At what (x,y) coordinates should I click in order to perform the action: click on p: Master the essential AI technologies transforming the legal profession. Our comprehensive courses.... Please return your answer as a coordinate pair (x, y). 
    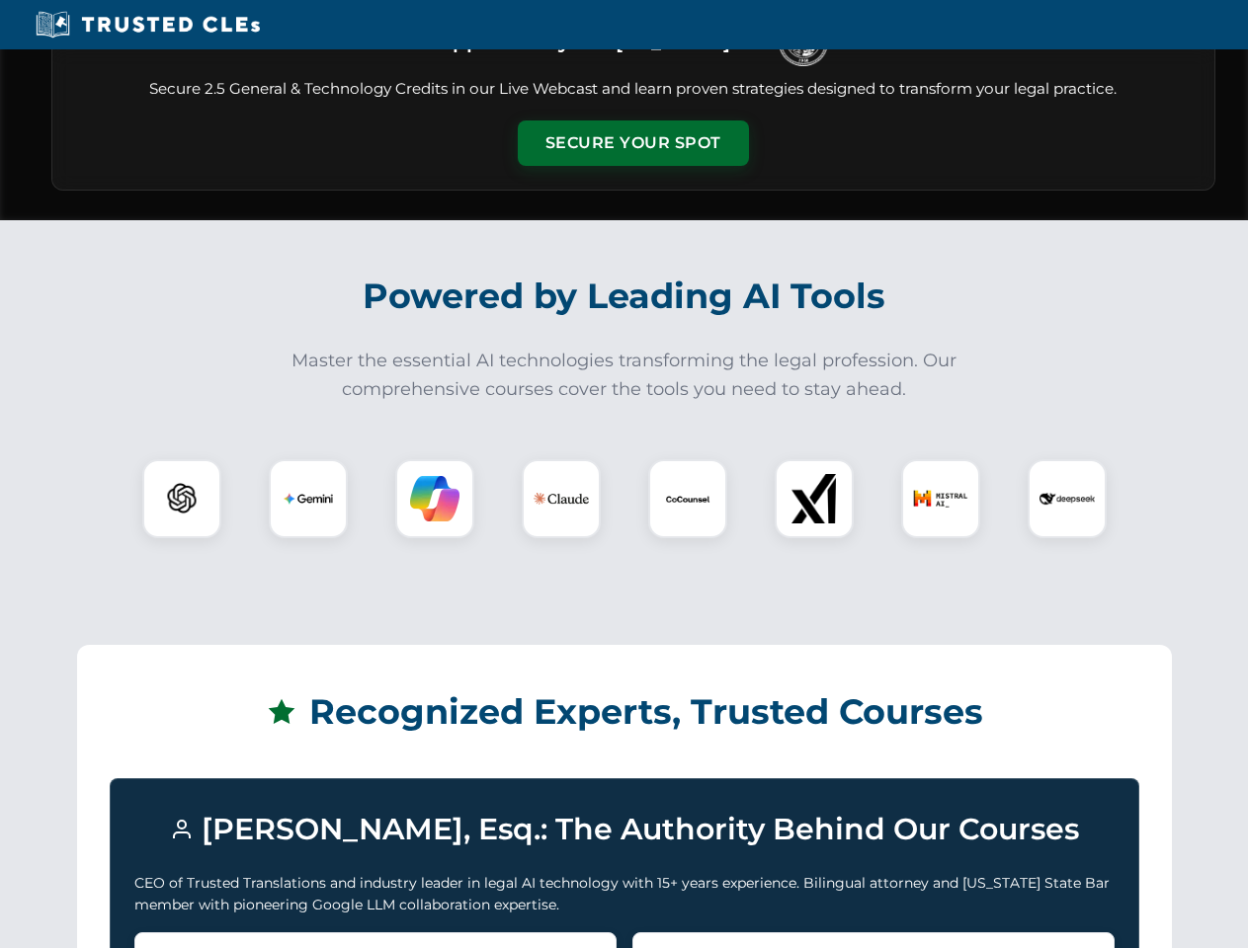
    Looking at the image, I should click on (624, 375).